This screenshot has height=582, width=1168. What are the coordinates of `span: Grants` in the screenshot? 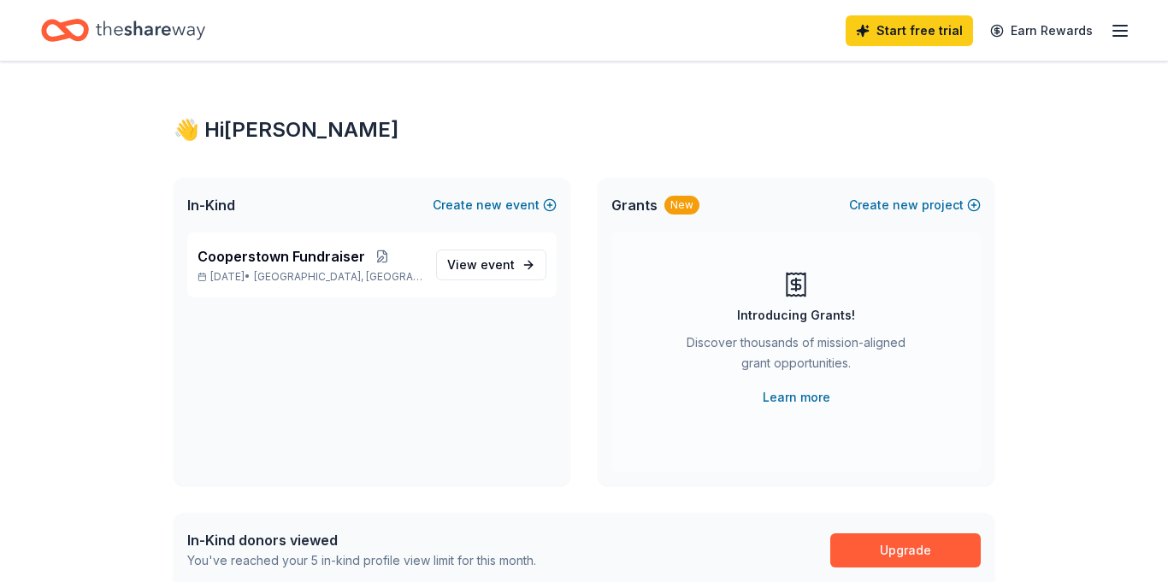 It's located at (634, 205).